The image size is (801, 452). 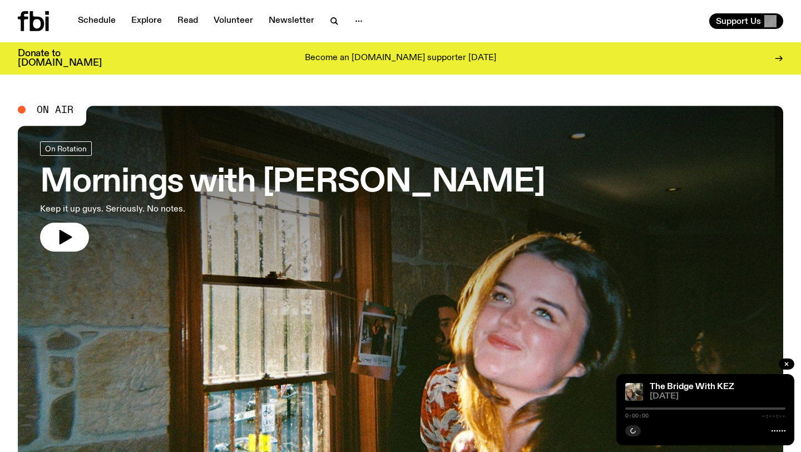 I want to click on button: Support Us, so click(x=746, y=21).